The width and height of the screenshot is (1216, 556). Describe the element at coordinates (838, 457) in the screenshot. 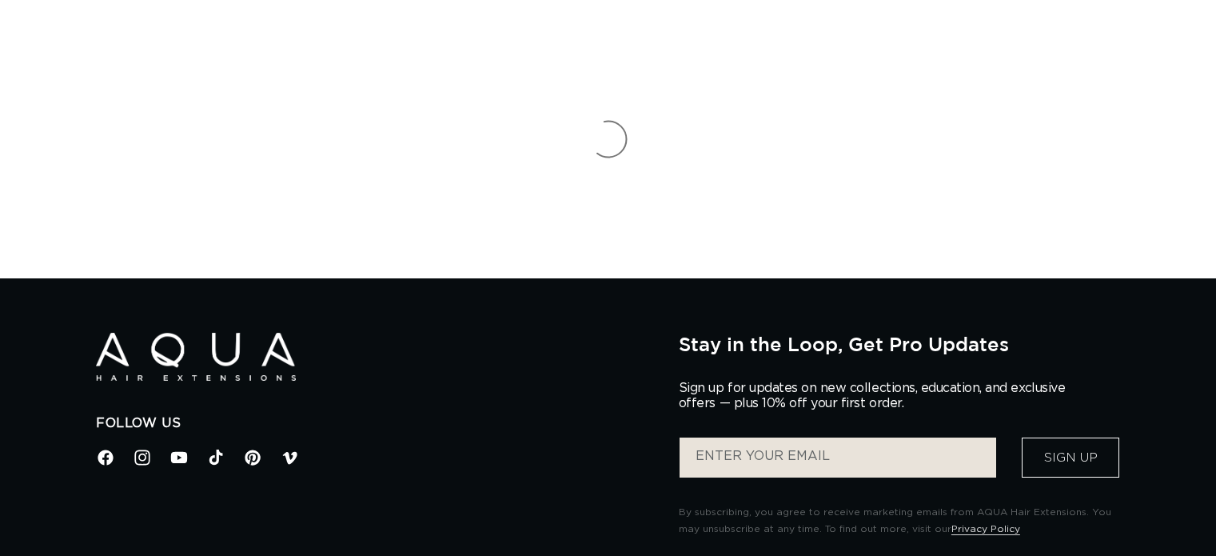

I see `input: ENTER YOUR EMAIL` at that location.